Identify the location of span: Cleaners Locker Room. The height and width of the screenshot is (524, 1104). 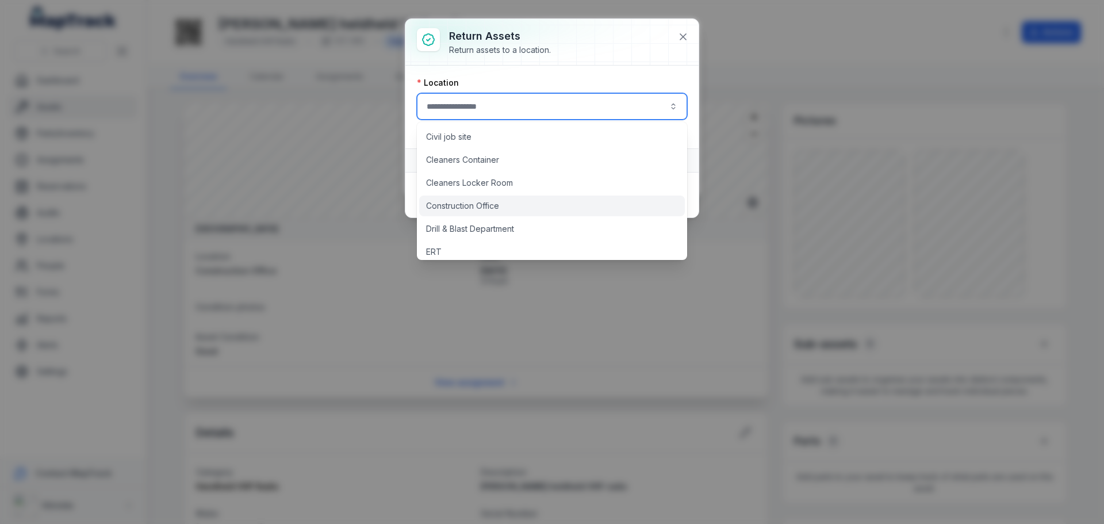
(469, 183).